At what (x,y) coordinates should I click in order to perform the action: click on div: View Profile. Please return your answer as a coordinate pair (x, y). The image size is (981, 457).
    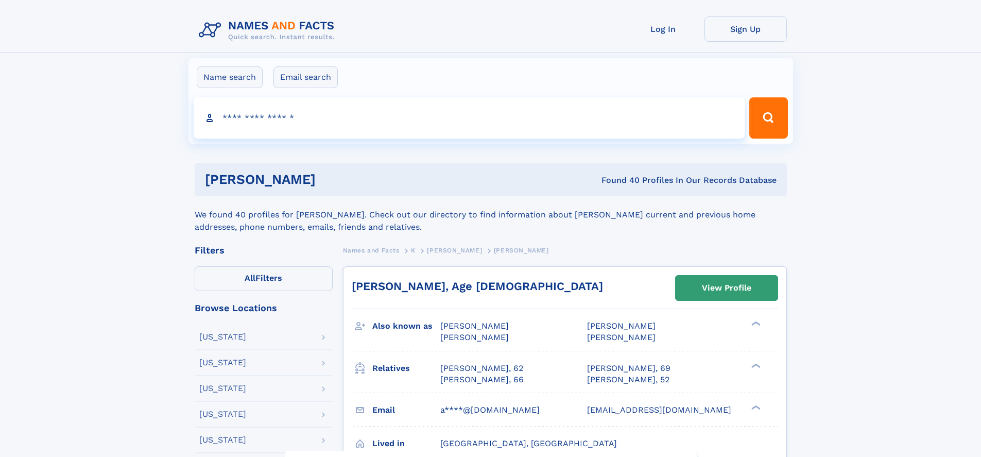
    Looking at the image, I should click on (727, 288).